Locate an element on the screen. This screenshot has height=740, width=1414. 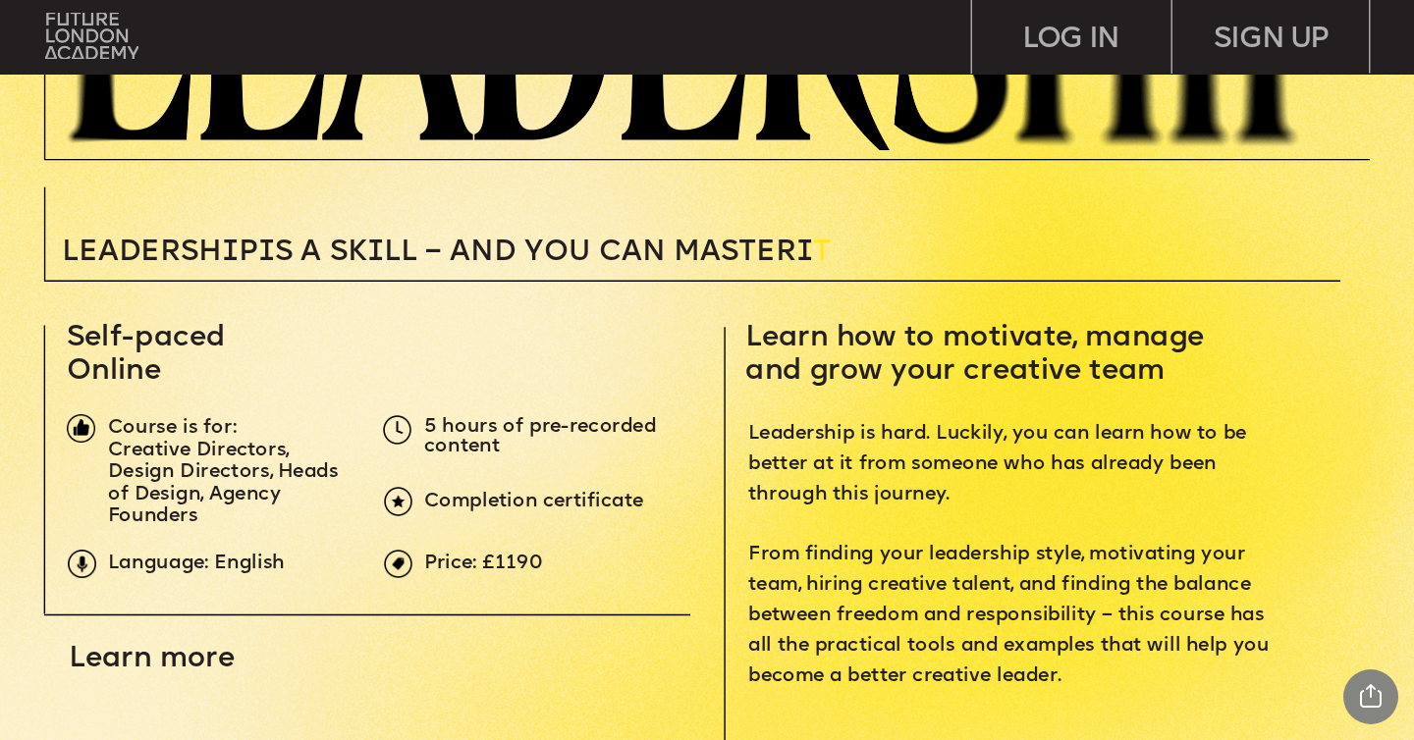
span: Learn more is located at coordinates (151, 660).